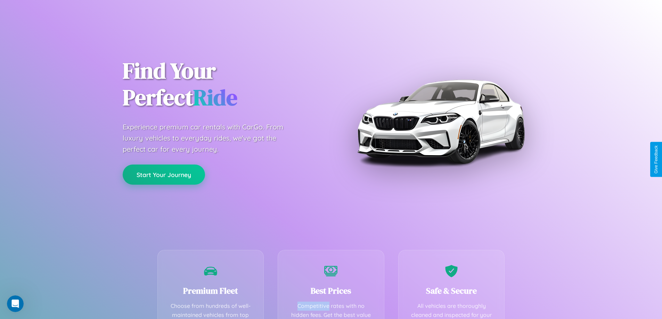  Describe the element at coordinates (441, 122) in the screenshot. I see `img: Premium BMW car rental vehicle` at that location.